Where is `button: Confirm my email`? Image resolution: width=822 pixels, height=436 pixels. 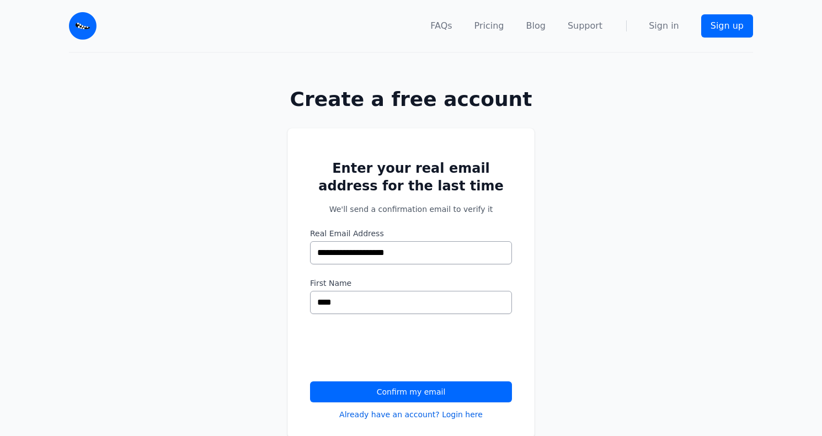
button: Confirm my email is located at coordinates (411, 392).